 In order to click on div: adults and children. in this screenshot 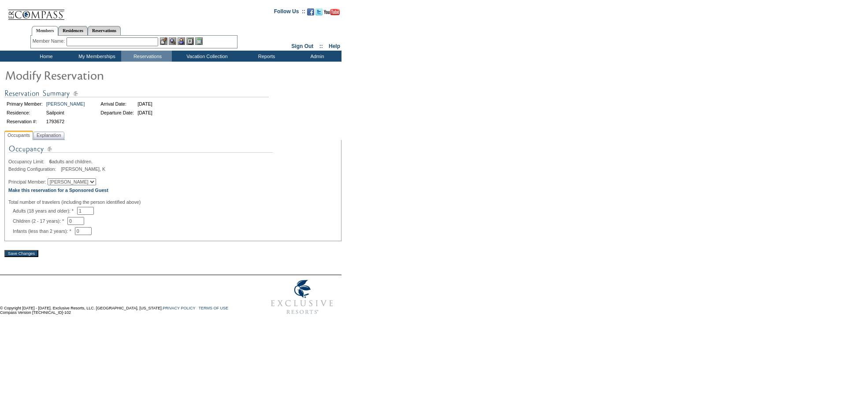, I will do `click(173, 162)`.